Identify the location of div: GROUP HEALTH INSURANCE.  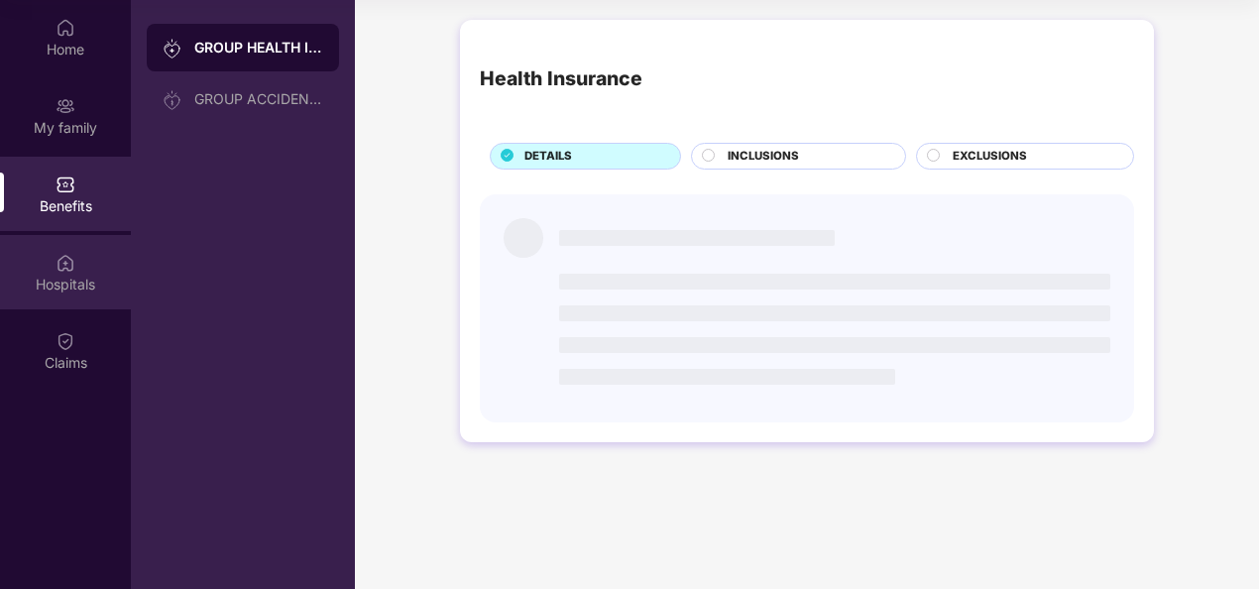
(259, 48).